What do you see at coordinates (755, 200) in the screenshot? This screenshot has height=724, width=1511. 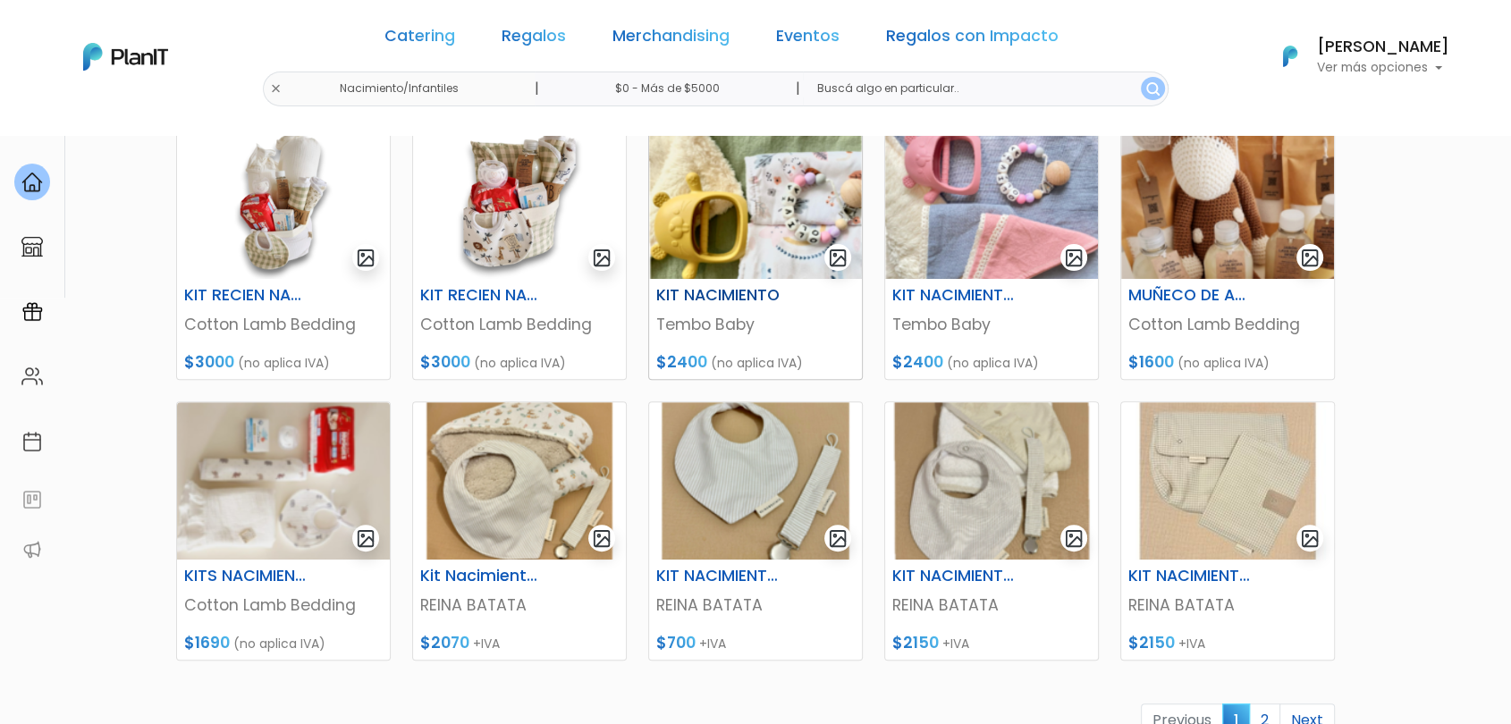 I see `img: thumb_Captura_de_pantalla_2025-09-02_170641.png` at bounding box center [755, 200].